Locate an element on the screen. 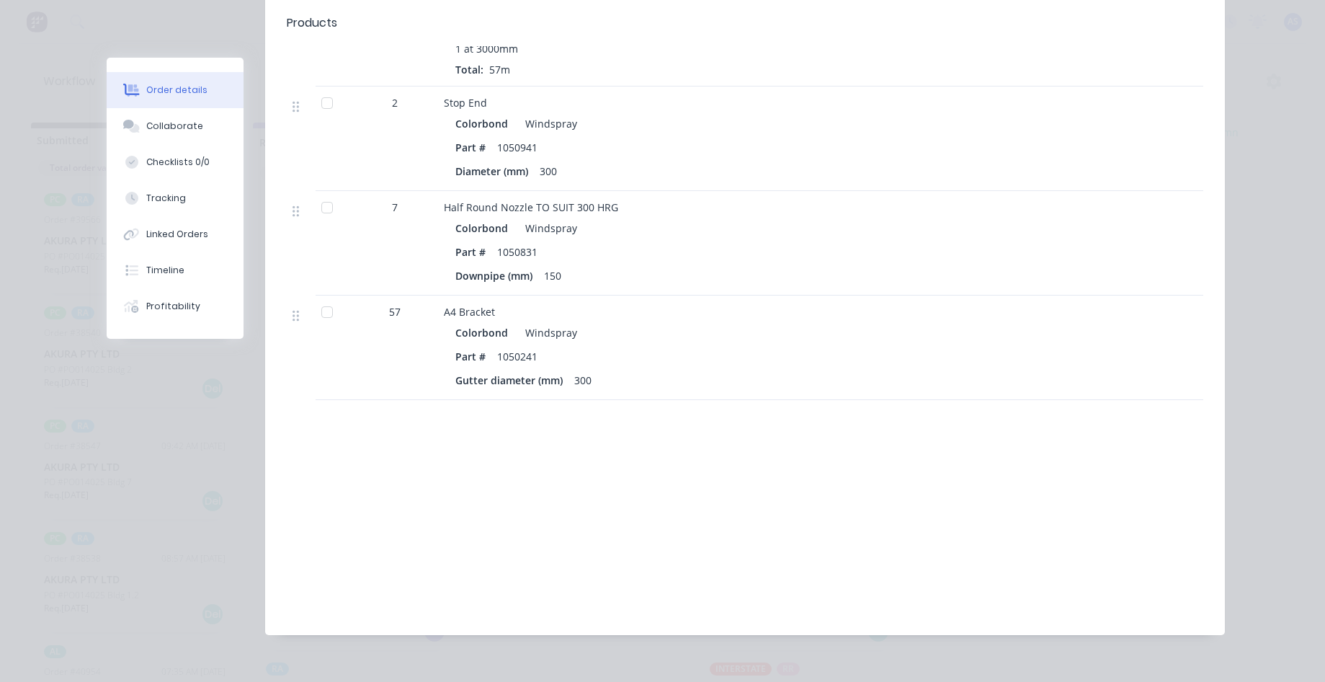 The height and width of the screenshot is (682, 1325). div: 150 is located at coordinates (553, 275).